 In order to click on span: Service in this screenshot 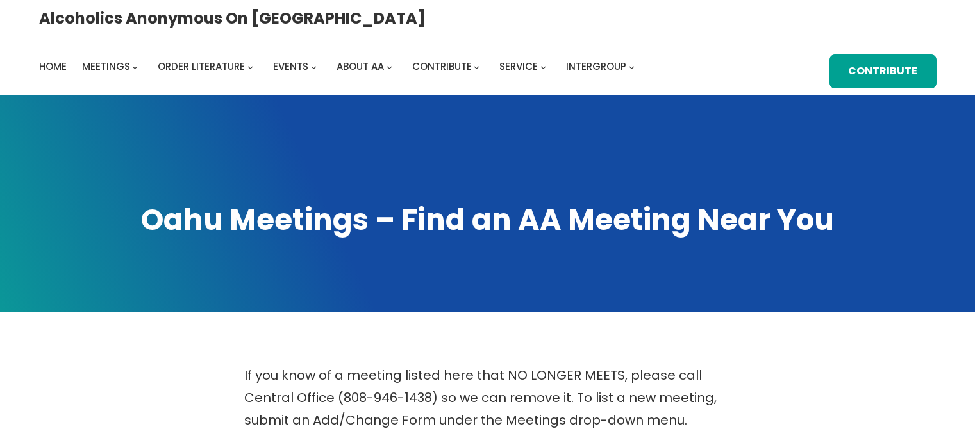, I will do `click(519, 66)`.